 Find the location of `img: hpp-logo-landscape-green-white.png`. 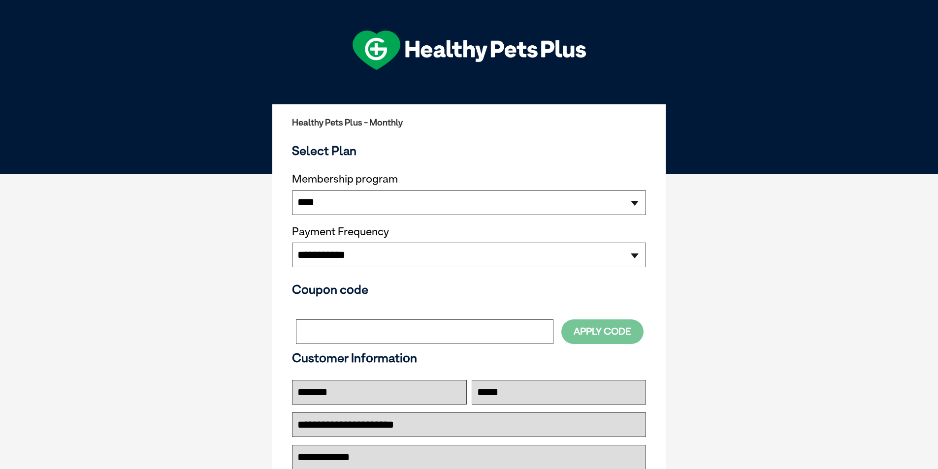

img: hpp-logo-landscape-green-white.png is located at coordinates (469, 50).